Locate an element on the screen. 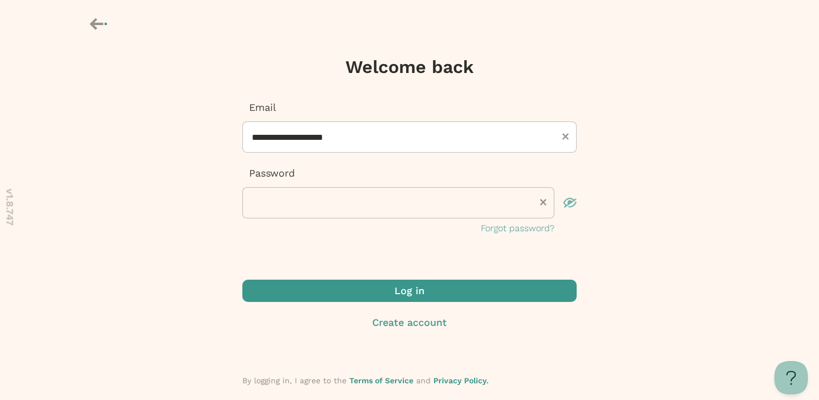 This screenshot has width=819, height=400. p: Forgot password? is located at coordinates (517, 228).